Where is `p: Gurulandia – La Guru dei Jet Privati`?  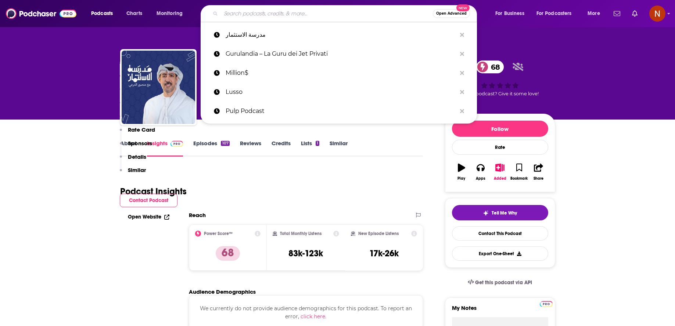 p: Gurulandia – La Guru dei Jet Privati is located at coordinates (341, 54).